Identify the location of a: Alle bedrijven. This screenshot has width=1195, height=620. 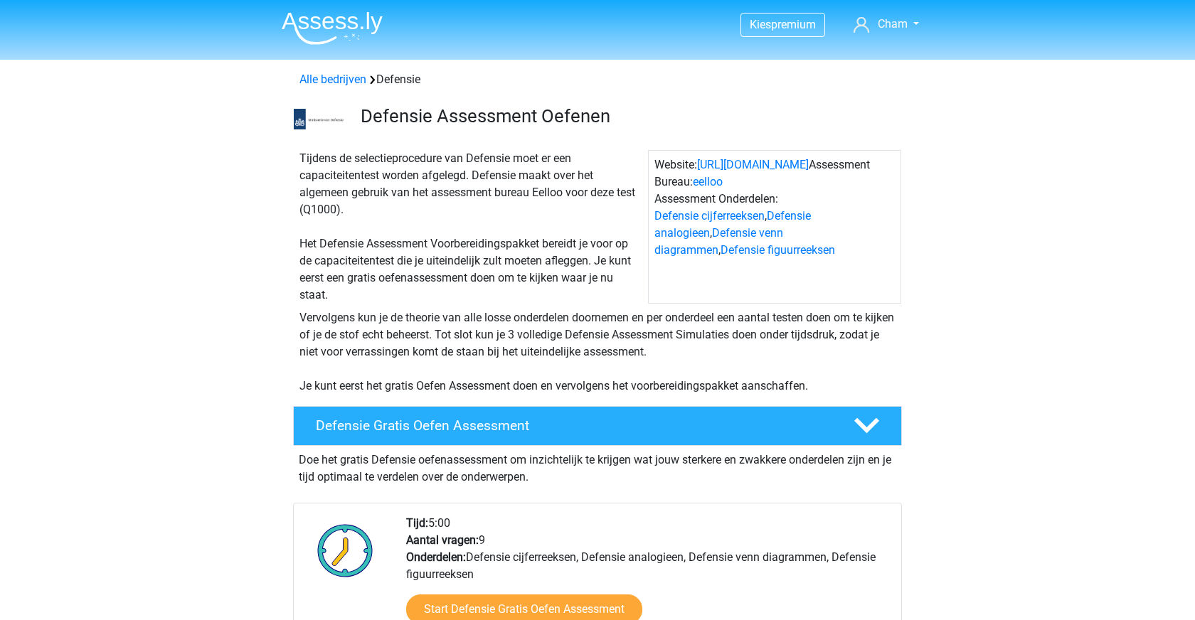
(333, 79).